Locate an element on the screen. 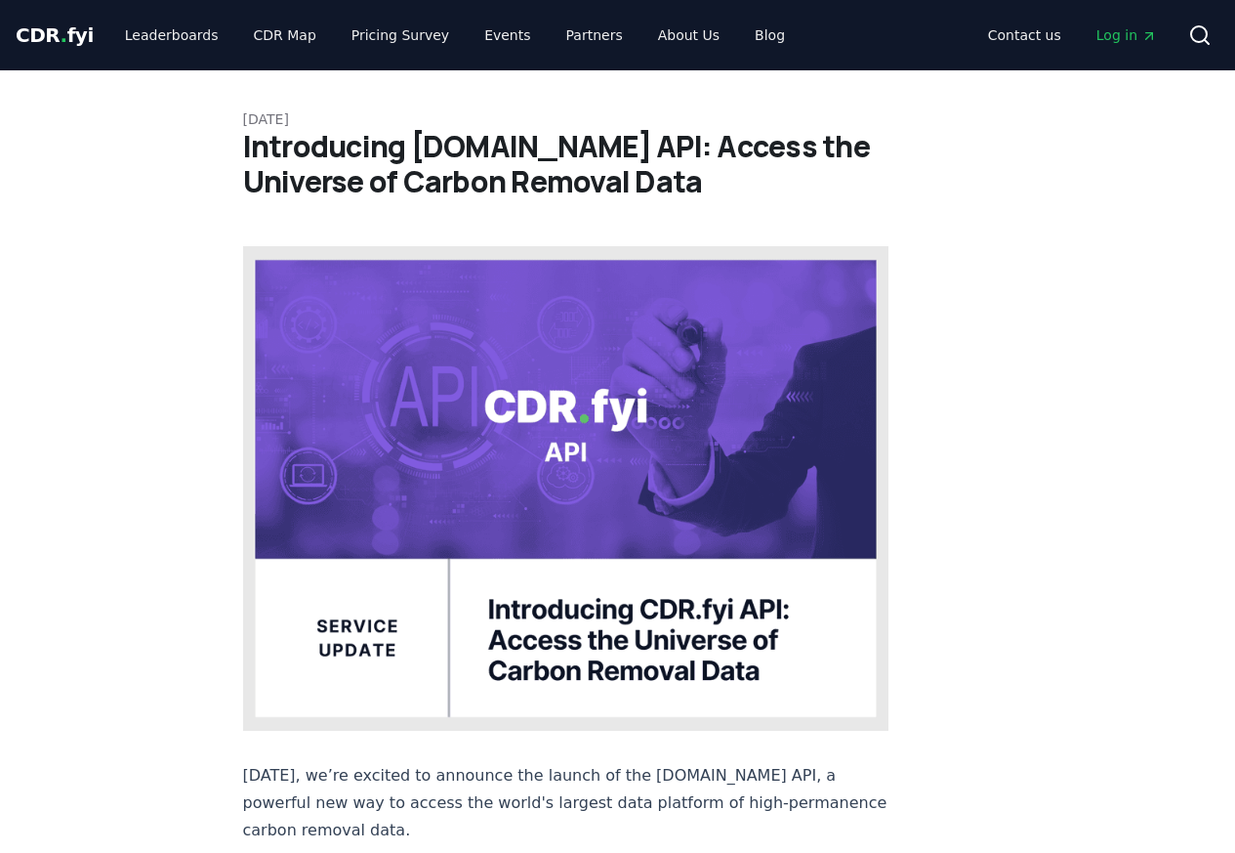 The height and width of the screenshot is (853, 1235). a: Blog is located at coordinates (770, 35).